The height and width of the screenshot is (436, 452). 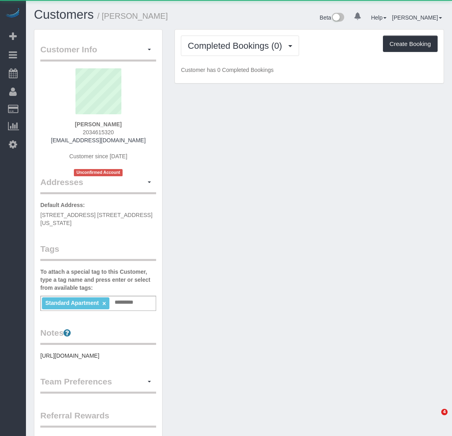 I want to click on img: Automaid Logo, so click(x=13, y=14).